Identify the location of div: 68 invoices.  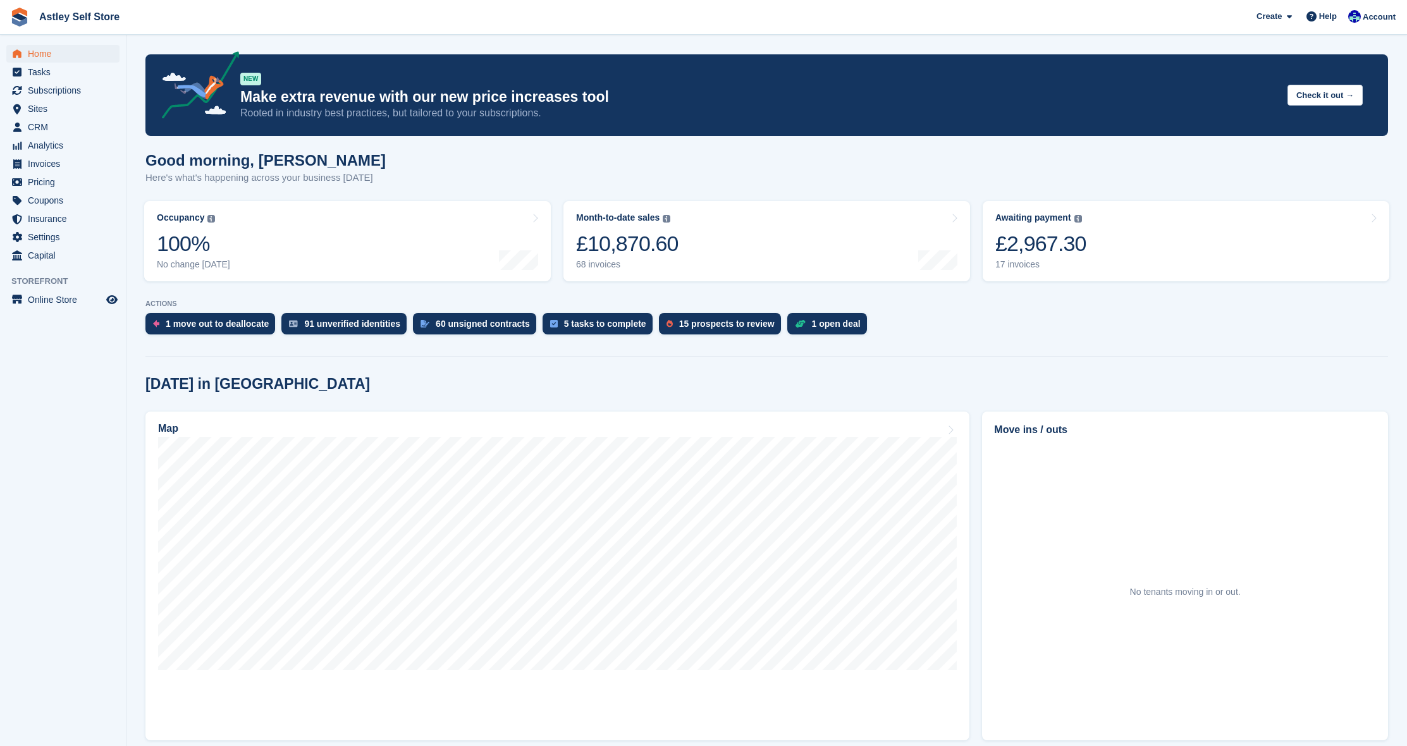
(627, 264).